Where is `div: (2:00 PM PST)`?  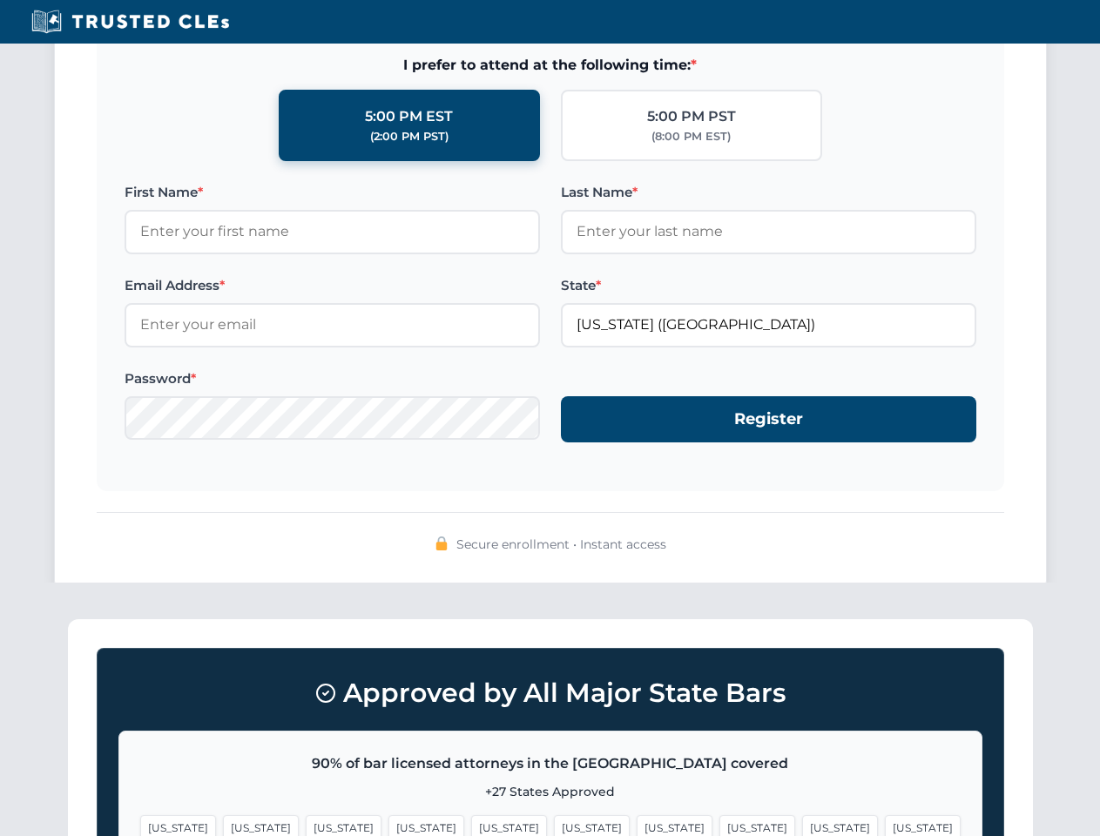
div: (2:00 PM PST) is located at coordinates (409, 137).